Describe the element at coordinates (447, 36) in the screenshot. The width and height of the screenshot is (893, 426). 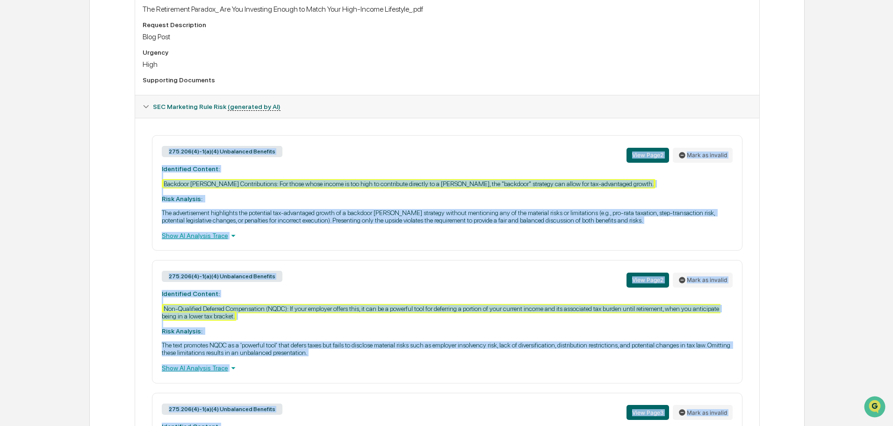
I see `div: Blog Post` at that location.